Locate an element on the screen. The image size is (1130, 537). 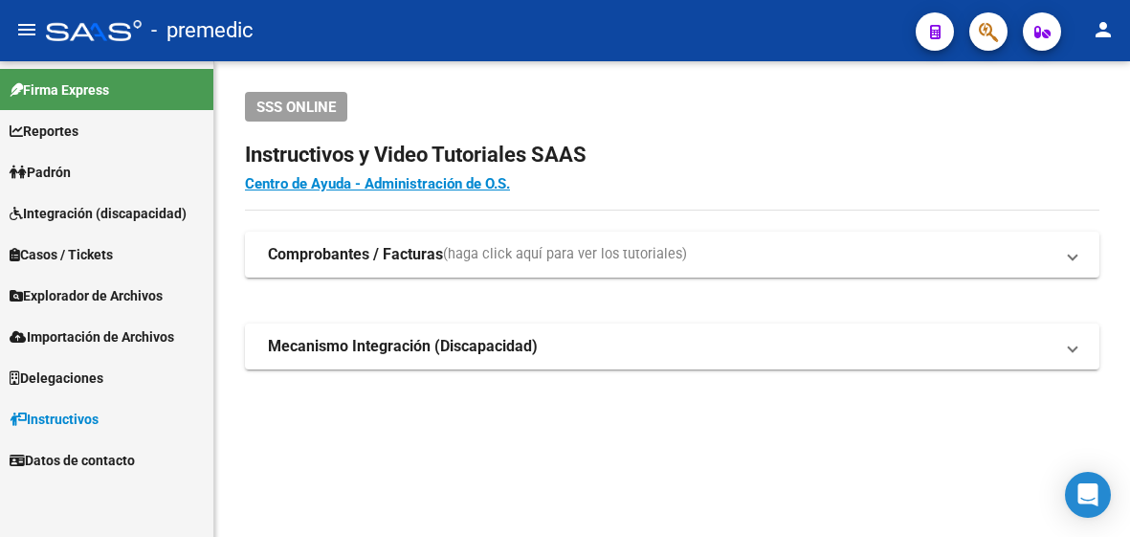
span: (haga click aquí para ver los tutoriales) is located at coordinates (565, 255).